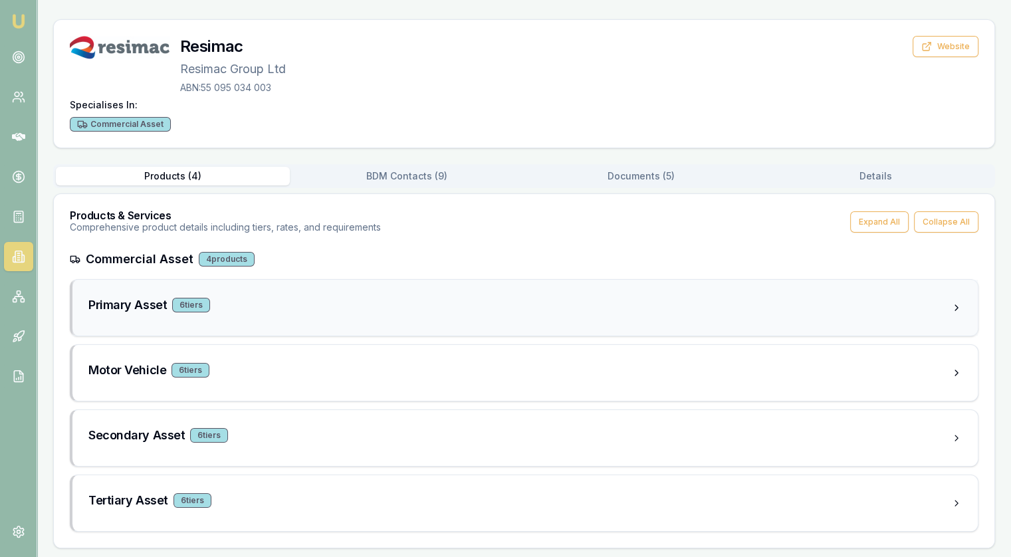  Describe the element at coordinates (173, 176) in the screenshot. I see `button: Products ( 4 )` at that location.